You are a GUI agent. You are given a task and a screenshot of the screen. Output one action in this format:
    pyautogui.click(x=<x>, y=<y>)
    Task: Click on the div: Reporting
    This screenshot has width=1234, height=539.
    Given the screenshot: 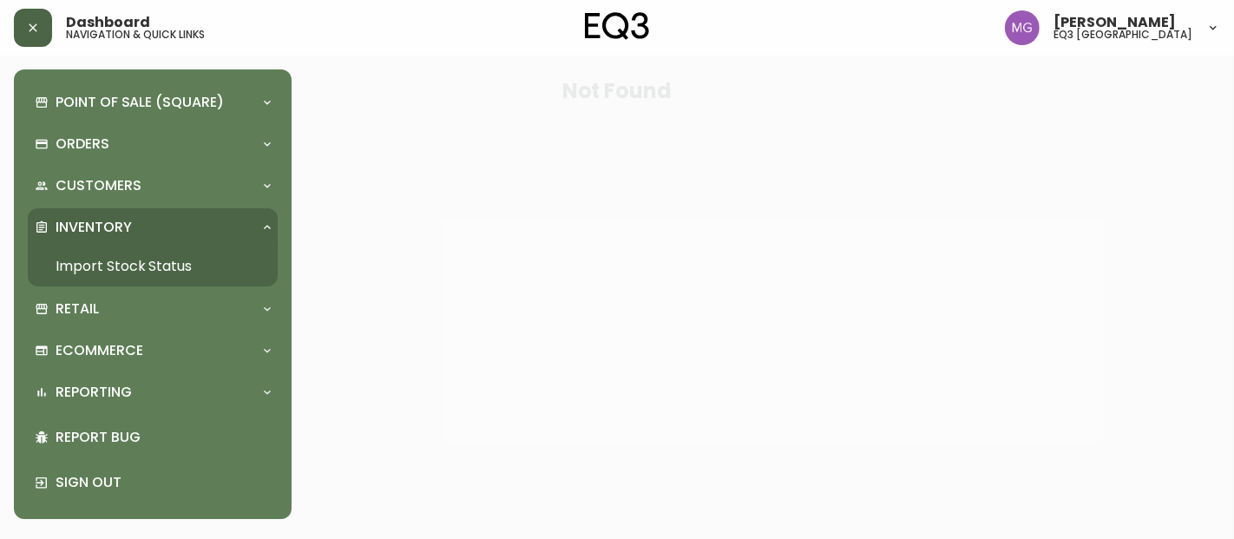 What is the action you would take?
    pyautogui.click(x=153, y=392)
    